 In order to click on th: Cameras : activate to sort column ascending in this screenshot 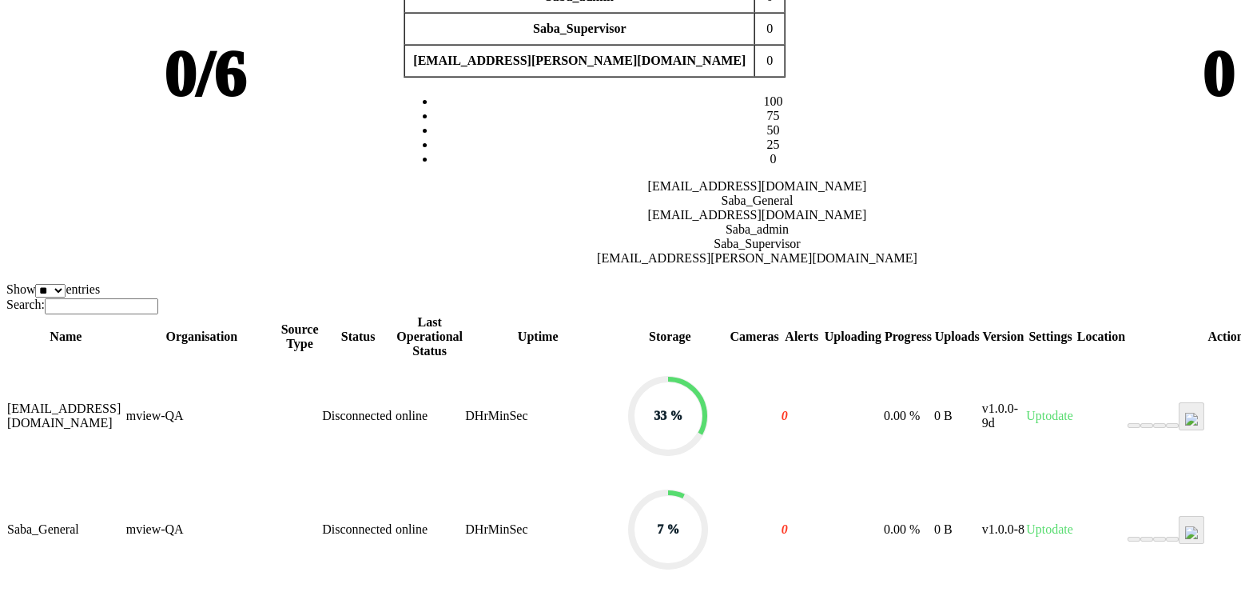, I will do `click(755, 337)`.